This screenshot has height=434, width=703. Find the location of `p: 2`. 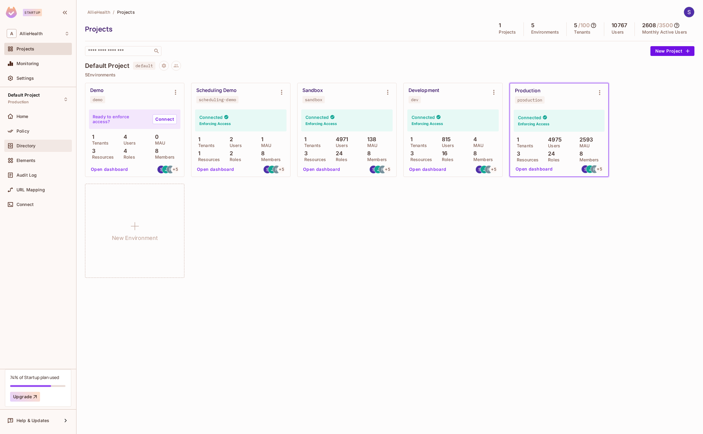

p: 2 is located at coordinates (230, 153).